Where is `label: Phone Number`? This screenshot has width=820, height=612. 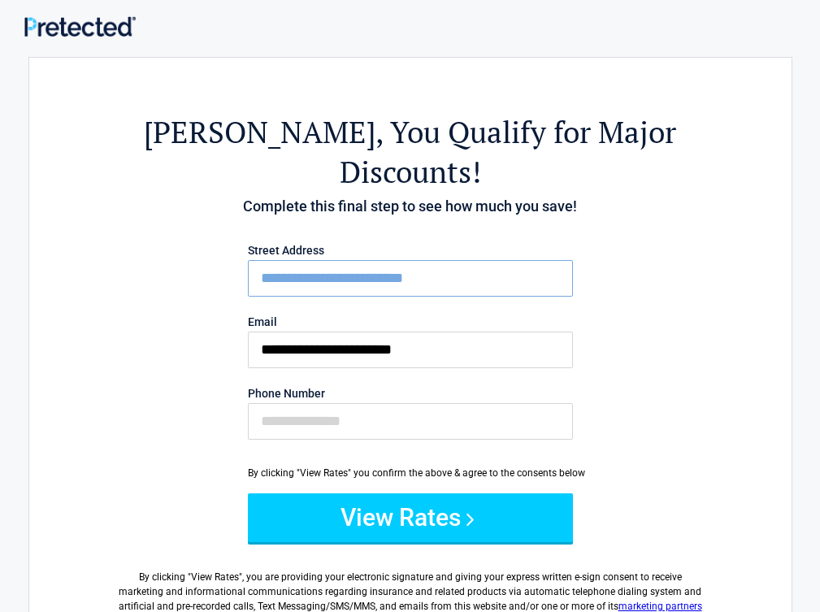 label: Phone Number is located at coordinates (410, 393).